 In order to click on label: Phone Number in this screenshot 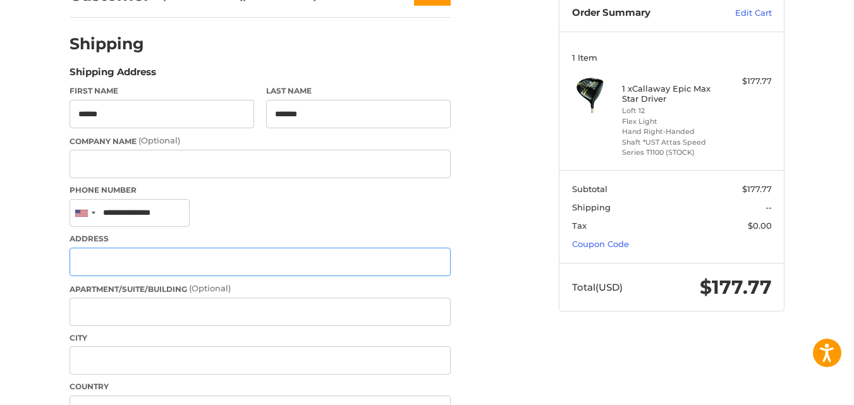, I will do `click(260, 190)`.